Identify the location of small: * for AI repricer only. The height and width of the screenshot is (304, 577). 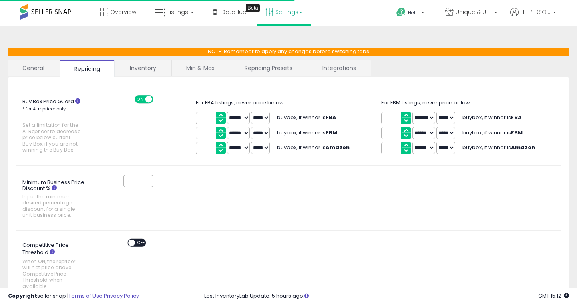
(44, 109).